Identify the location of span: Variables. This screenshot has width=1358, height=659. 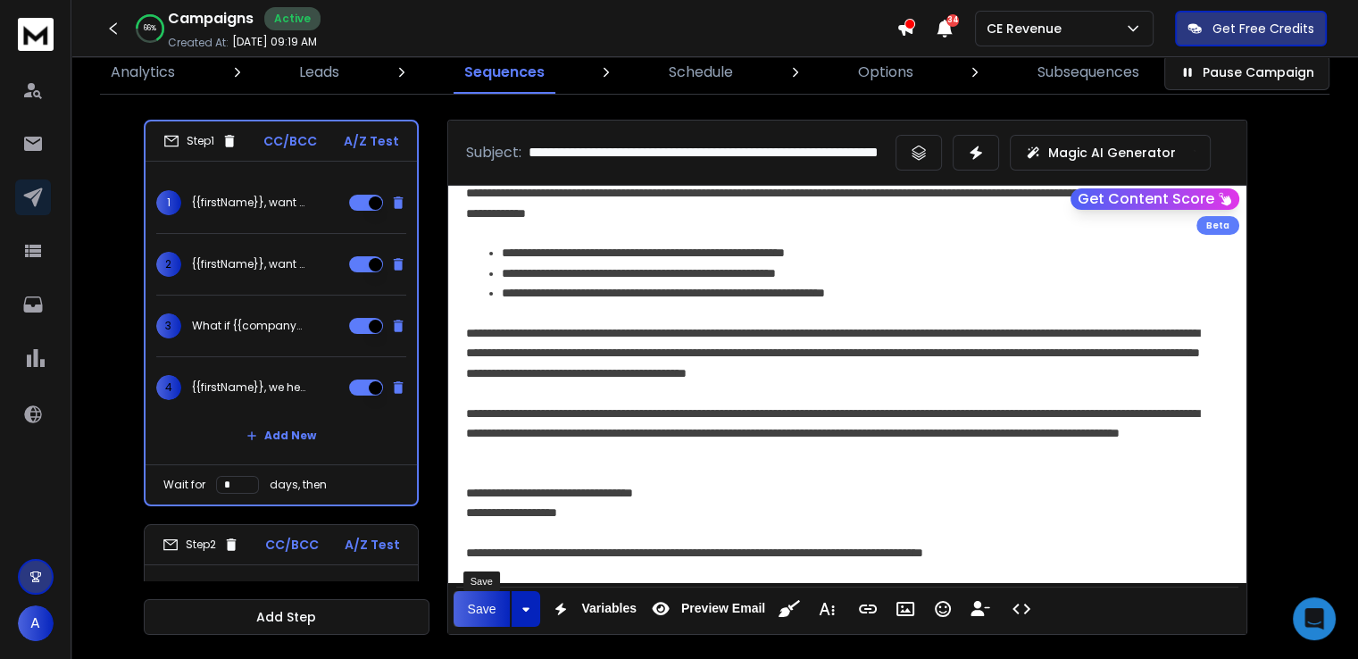
(609, 608).